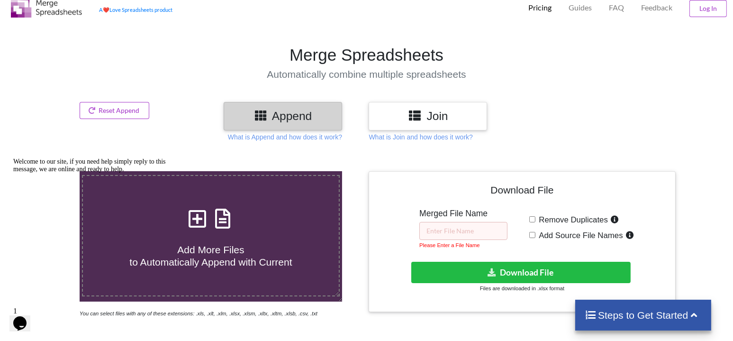  I want to click on h4: Steps to Get Started, so click(643, 315).